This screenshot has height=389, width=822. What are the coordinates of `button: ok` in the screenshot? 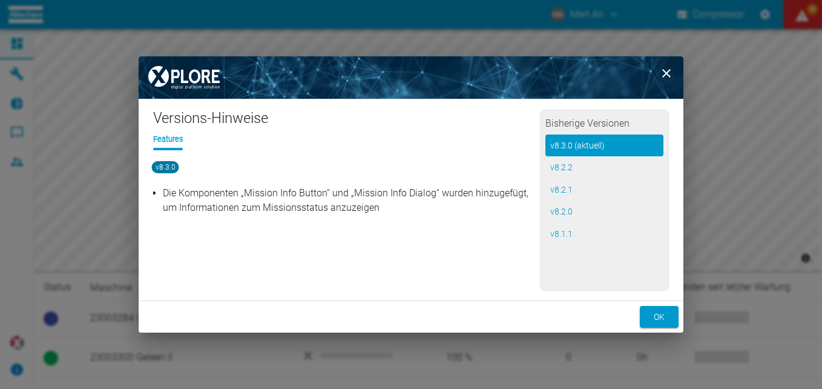 It's located at (659, 317).